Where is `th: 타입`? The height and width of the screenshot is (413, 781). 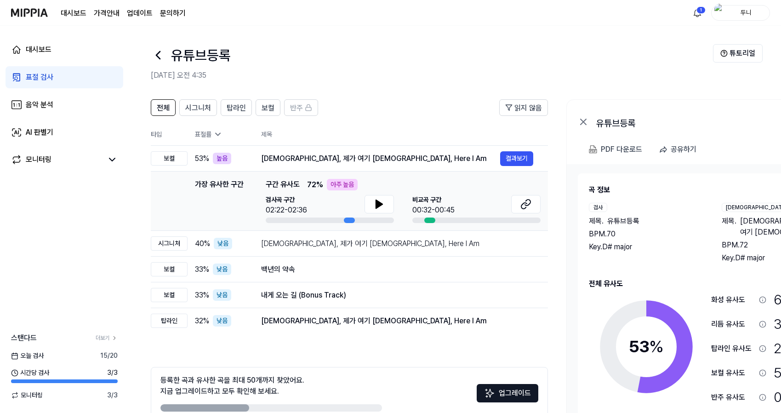 th: 타입 is located at coordinates (169, 134).